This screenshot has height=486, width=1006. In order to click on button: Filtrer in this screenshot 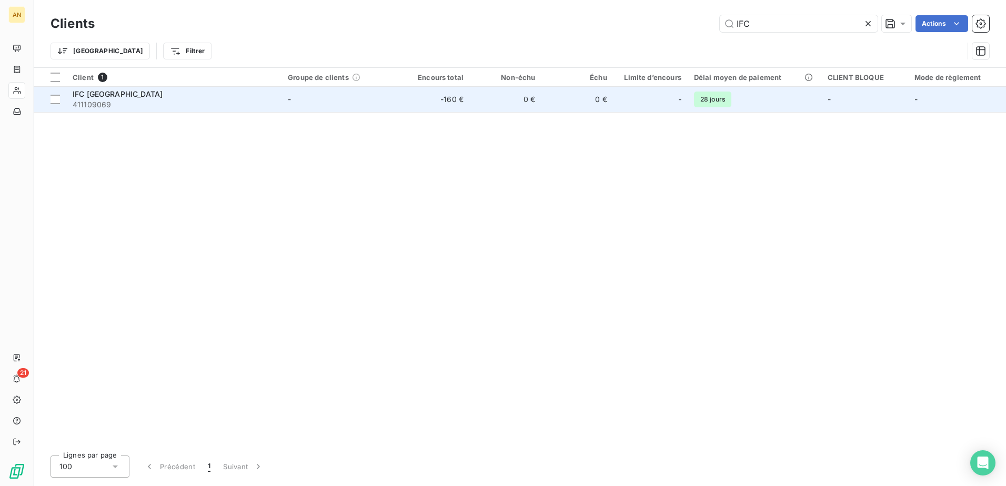, I will do `click(187, 51)`.